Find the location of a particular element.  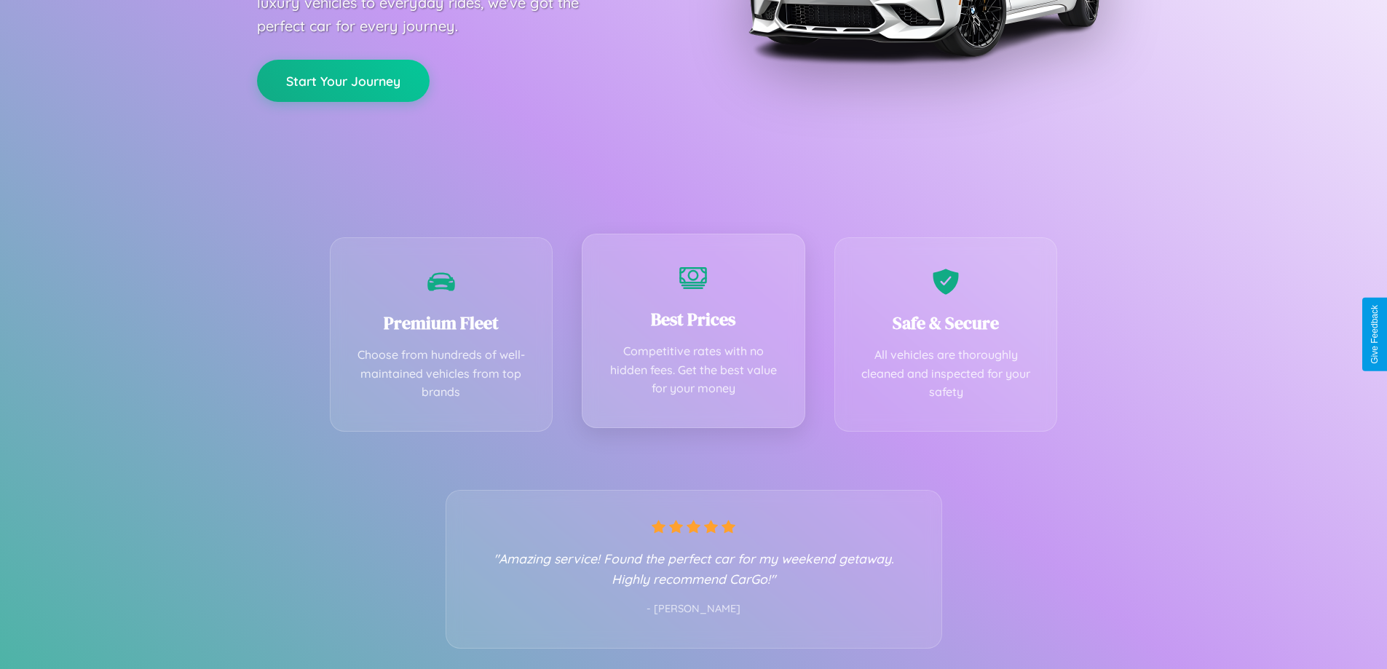

h3: Premium Fleet is located at coordinates (441, 323).